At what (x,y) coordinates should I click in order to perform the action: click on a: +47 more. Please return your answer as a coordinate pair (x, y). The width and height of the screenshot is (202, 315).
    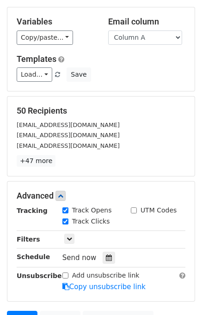
    Looking at the image, I should click on (36, 161).